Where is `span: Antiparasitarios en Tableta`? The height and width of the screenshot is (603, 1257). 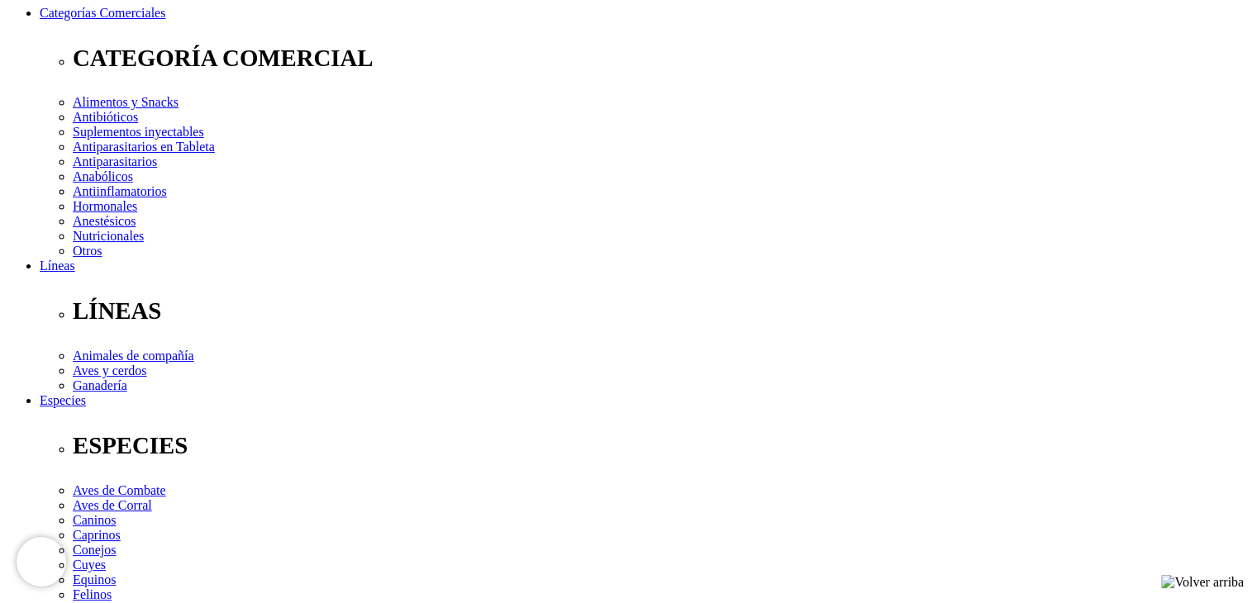 span: Antiparasitarios en Tableta is located at coordinates (144, 146).